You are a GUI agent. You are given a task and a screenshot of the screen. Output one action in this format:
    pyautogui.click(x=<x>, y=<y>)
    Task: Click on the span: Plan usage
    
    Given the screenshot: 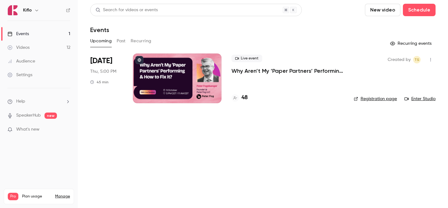 What is the action you would take?
    pyautogui.click(x=37, y=197)
    